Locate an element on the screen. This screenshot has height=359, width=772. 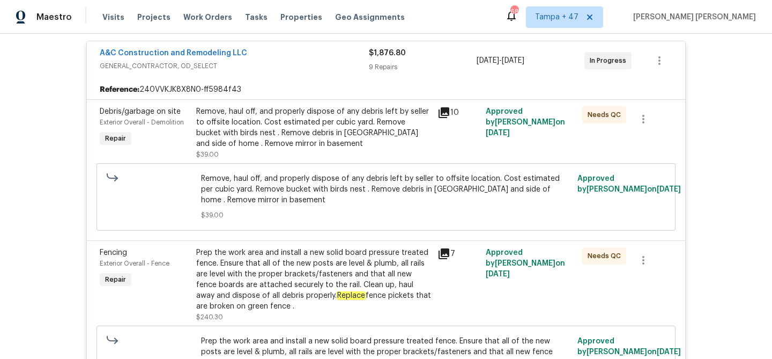
span: $1,876.80 is located at coordinates (387, 53).